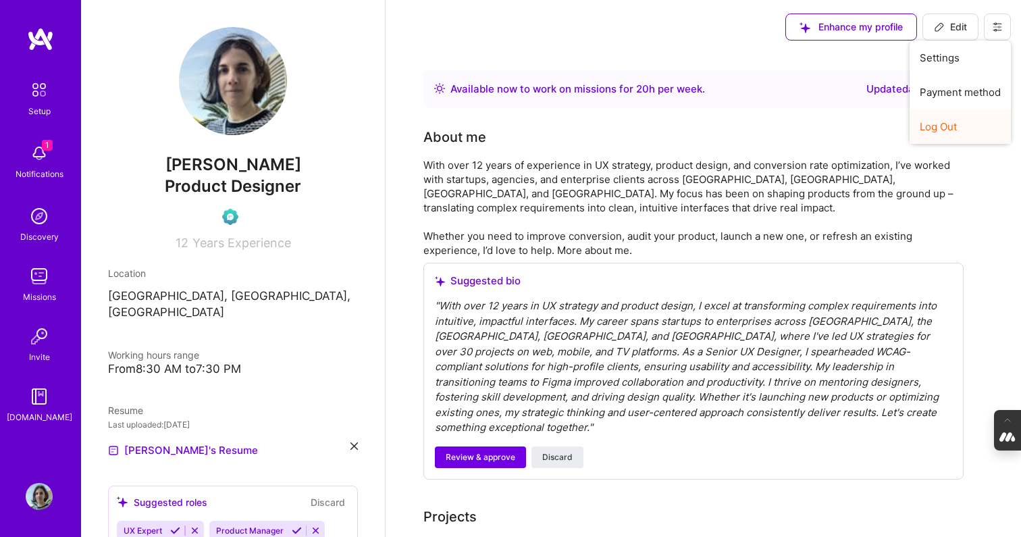 Image resolution: width=1021 pixels, height=537 pixels. What do you see at coordinates (39, 111) in the screenshot?
I see `div: Setup` at bounding box center [39, 111].